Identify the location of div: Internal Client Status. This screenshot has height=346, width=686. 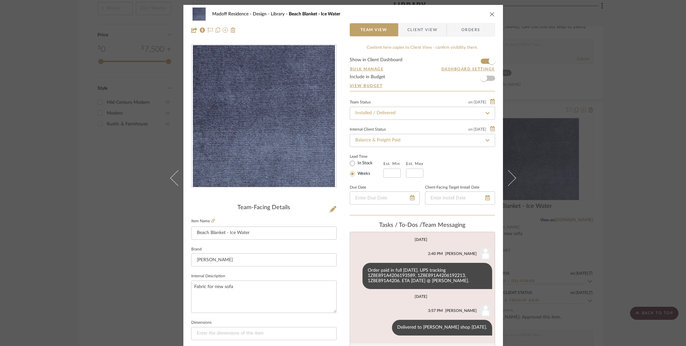
(367, 130).